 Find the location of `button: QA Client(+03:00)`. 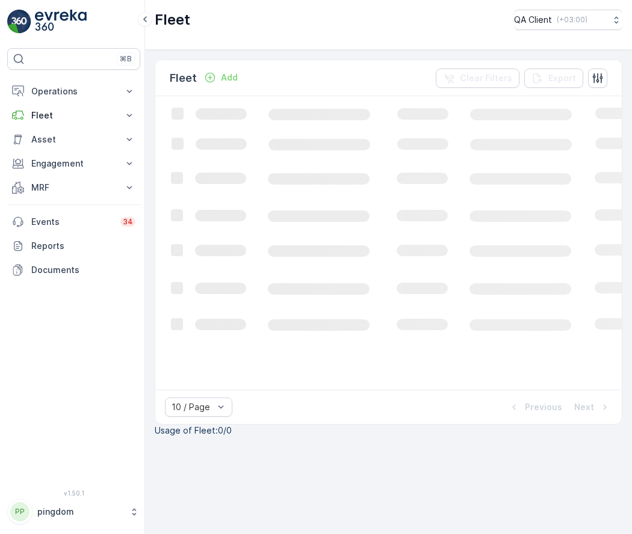

button: QA Client(+03:00) is located at coordinates (568, 20).